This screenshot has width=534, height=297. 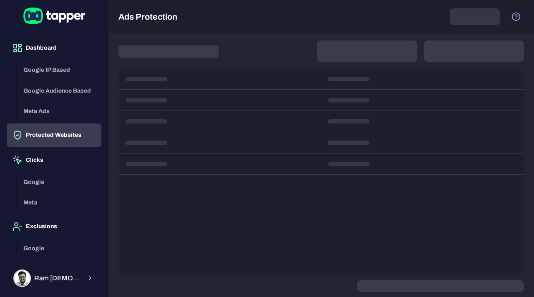 I want to click on button: Protected Websites, so click(x=54, y=135).